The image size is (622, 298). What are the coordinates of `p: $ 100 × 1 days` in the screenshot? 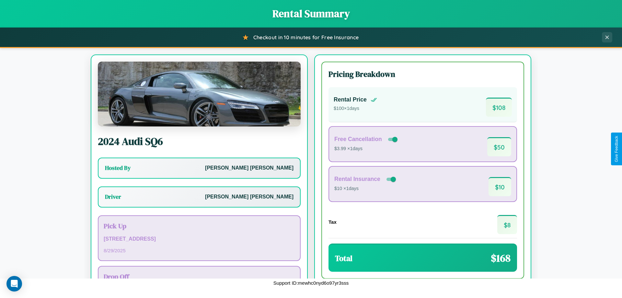 It's located at (355, 108).